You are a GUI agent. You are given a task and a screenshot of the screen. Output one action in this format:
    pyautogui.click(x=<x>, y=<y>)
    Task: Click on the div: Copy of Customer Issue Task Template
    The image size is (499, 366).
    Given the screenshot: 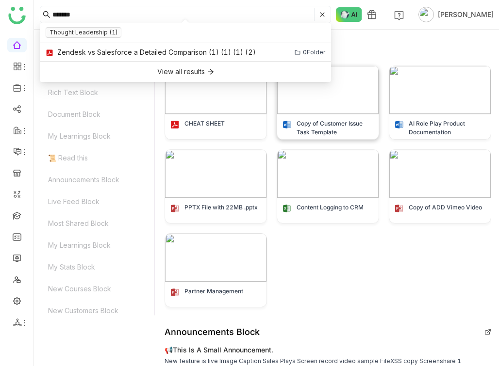 What is the action you would take?
    pyautogui.click(x=335, y=128)
    